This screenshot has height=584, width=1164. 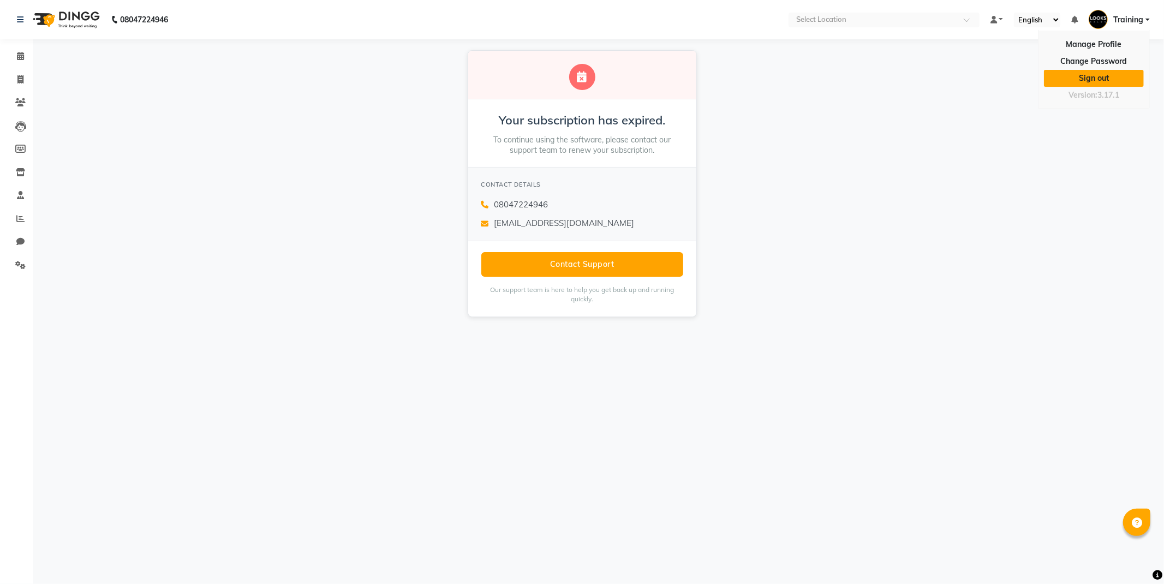 I want to click on a: Sign out, so click(x=1093, y=78).